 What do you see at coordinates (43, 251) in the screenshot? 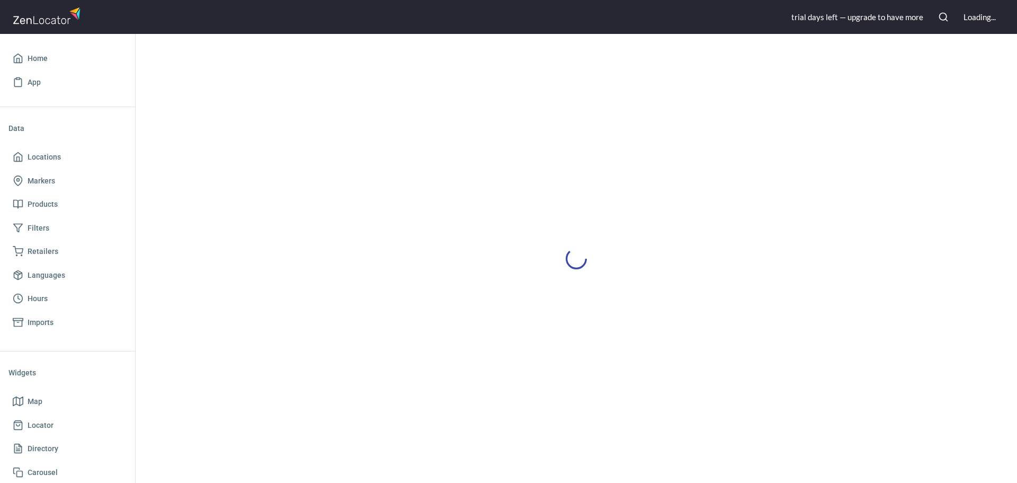
I see `span: Retailers` at bounding box center [43, 251].